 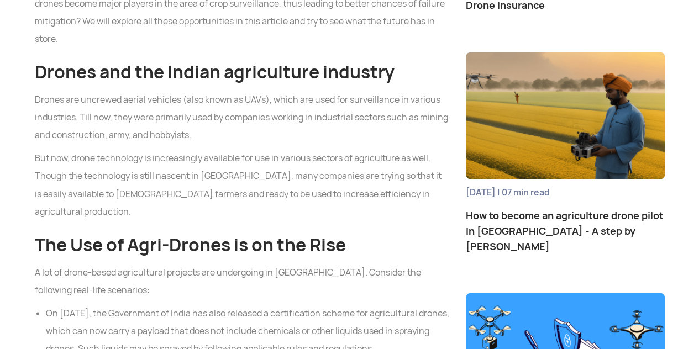 What do you see at coordinates (242, 118) in the screenshot?
I see `p: Drones are uncrewed aerial vehicles (also known as UAVs), which are used for surveillance in vari...` at bounding box center [242, 118].